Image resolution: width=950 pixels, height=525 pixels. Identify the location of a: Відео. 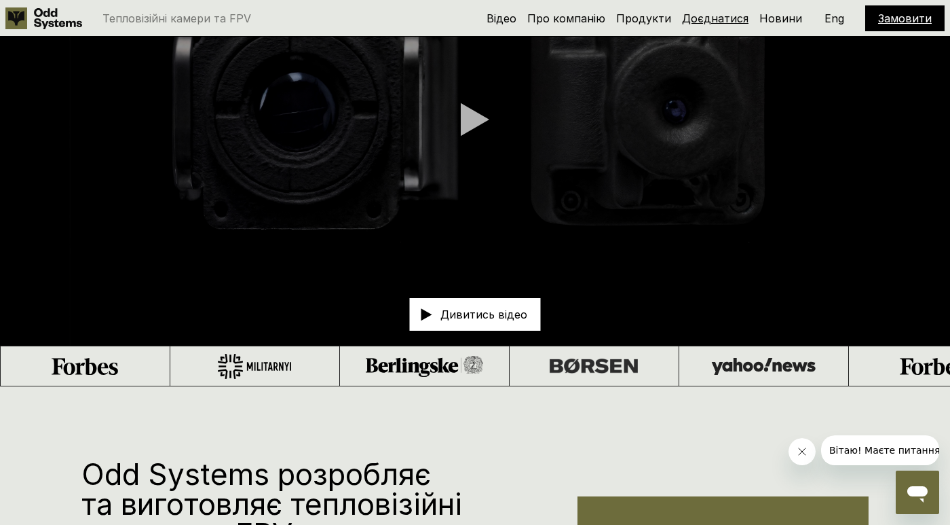
(501, 18).